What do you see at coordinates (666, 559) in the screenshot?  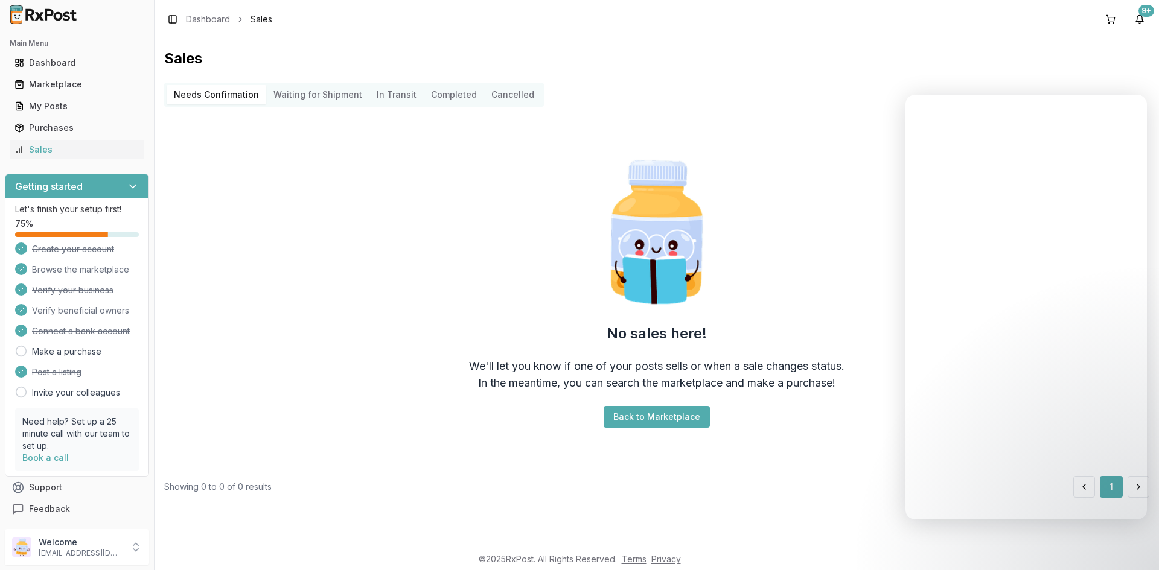 I see `a: Privacy` at bounding box center [666, 559].